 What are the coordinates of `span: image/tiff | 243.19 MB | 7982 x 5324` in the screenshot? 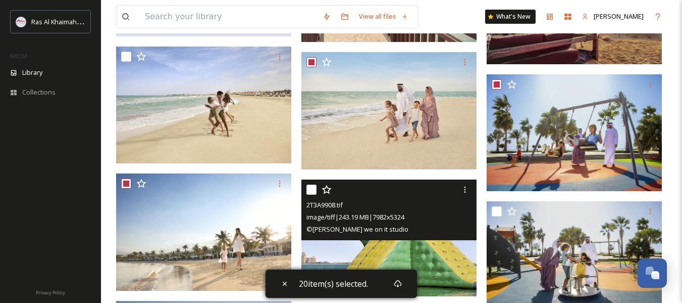 It's located at (356, 217).